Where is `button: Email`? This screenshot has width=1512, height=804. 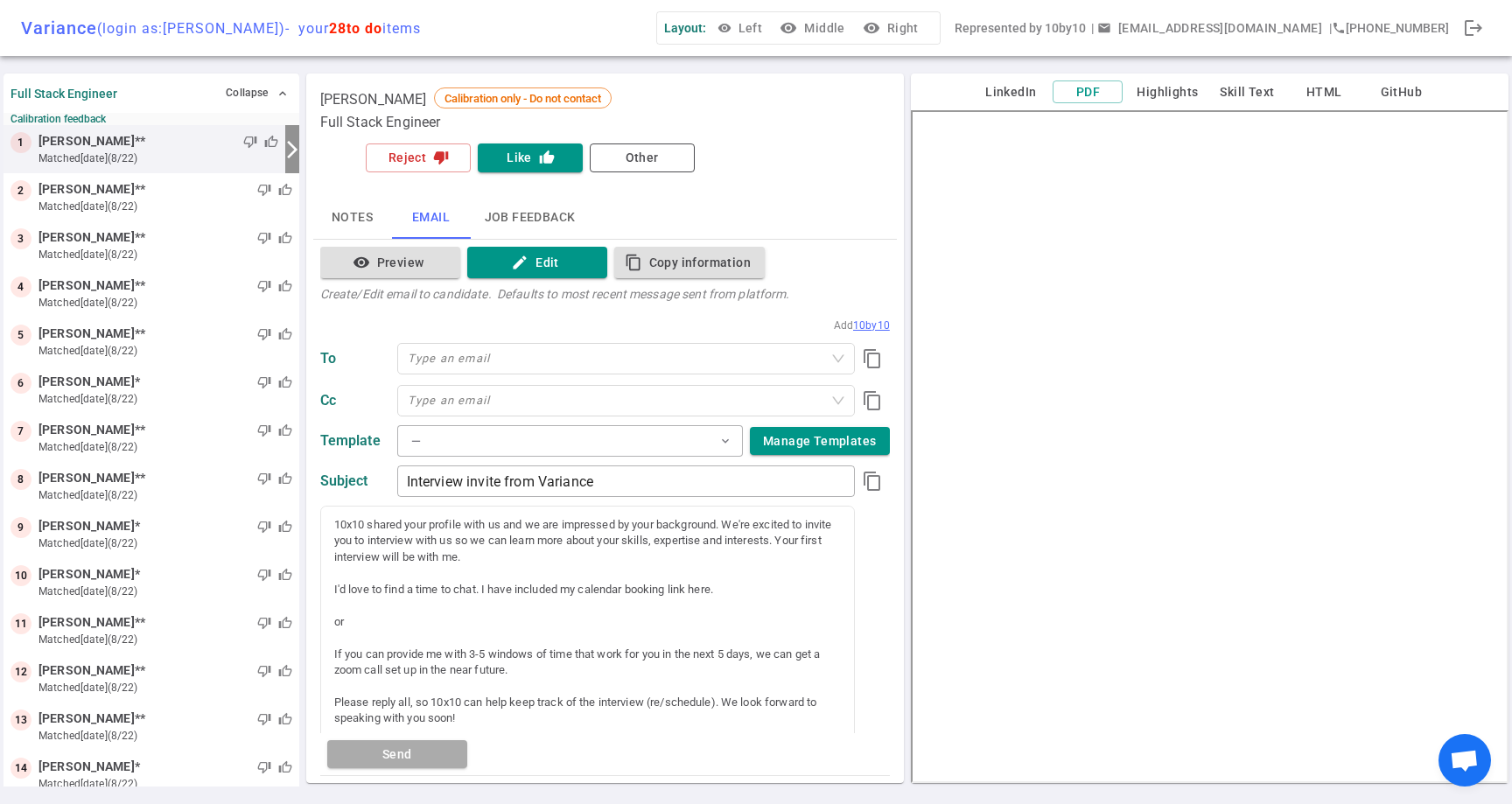
button: Email is located at coordinates (431, 218).